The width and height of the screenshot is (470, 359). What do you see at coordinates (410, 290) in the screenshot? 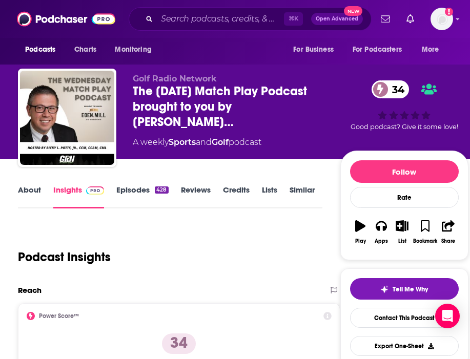
I see `span: Tell Me Why` at bounding box center [410, 290].